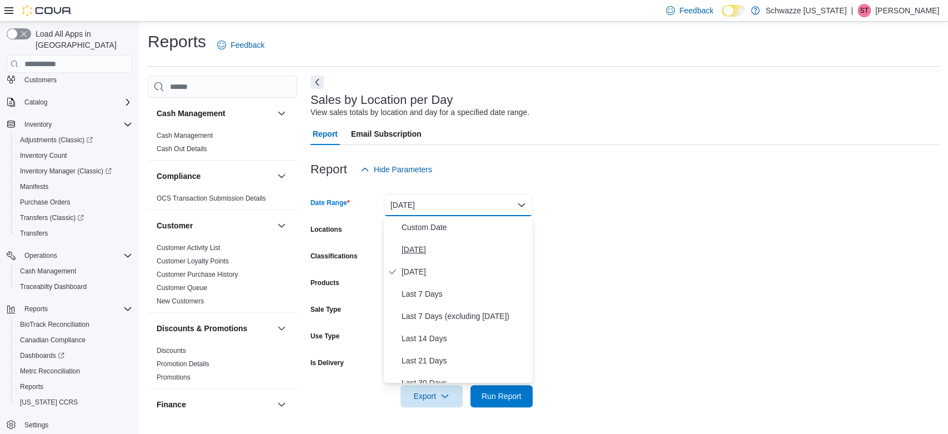 This screenshot has height=434, width=948. Describe the element at coordinates (382, 100) in the screenshot. I see `h3: Sales by Location per Day` at that location.